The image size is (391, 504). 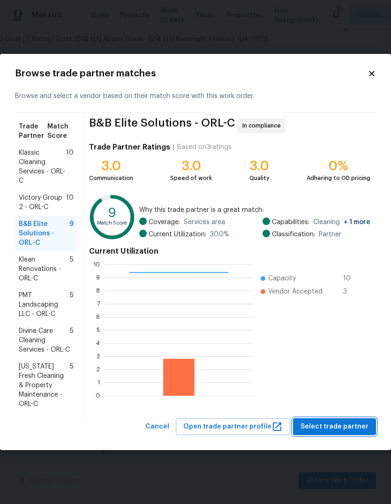 I want to click on h4: Current Utilization, so click(x=230, y=251).